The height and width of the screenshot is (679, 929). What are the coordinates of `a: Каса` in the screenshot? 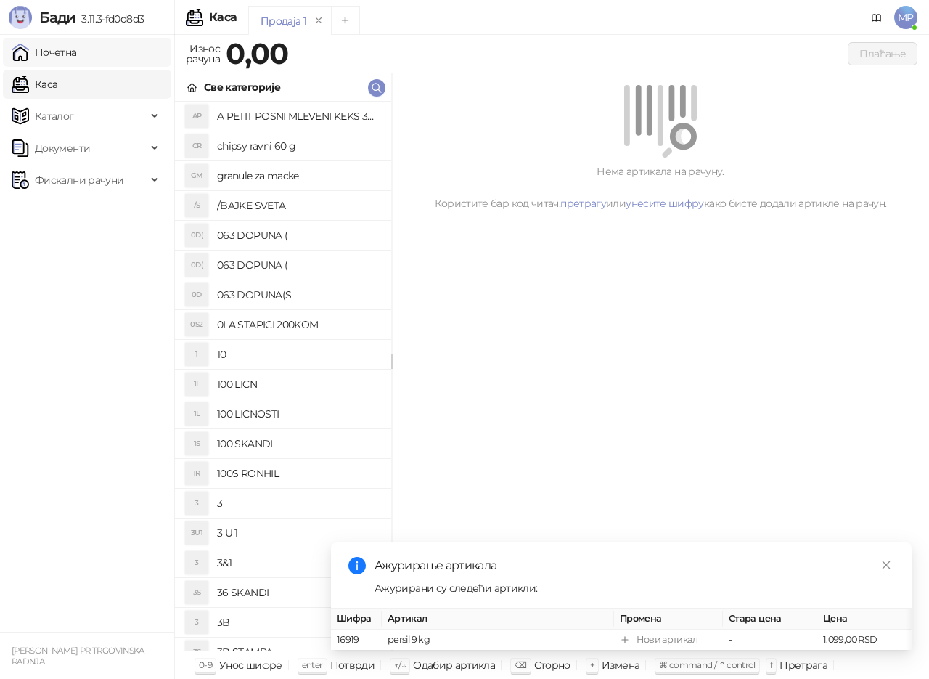 It's located at (34, 84).